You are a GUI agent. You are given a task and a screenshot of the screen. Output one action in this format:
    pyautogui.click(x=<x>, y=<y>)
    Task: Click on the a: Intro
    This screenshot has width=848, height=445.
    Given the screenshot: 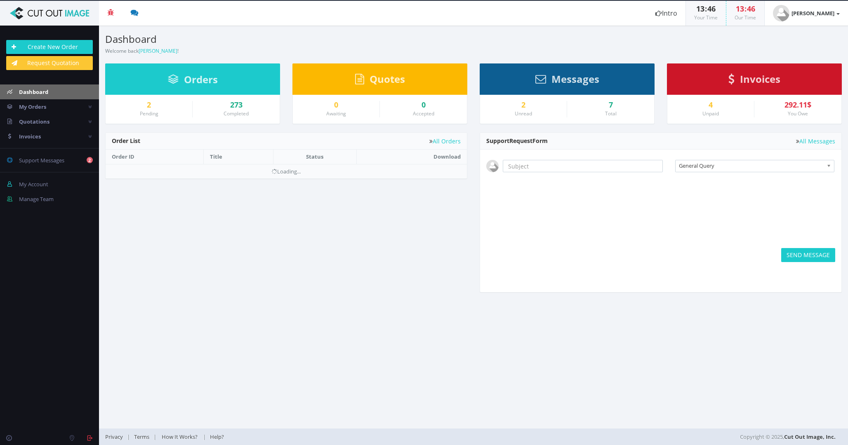 What is the action you would take?
    pyautogui.click(x=666, y=13)
    